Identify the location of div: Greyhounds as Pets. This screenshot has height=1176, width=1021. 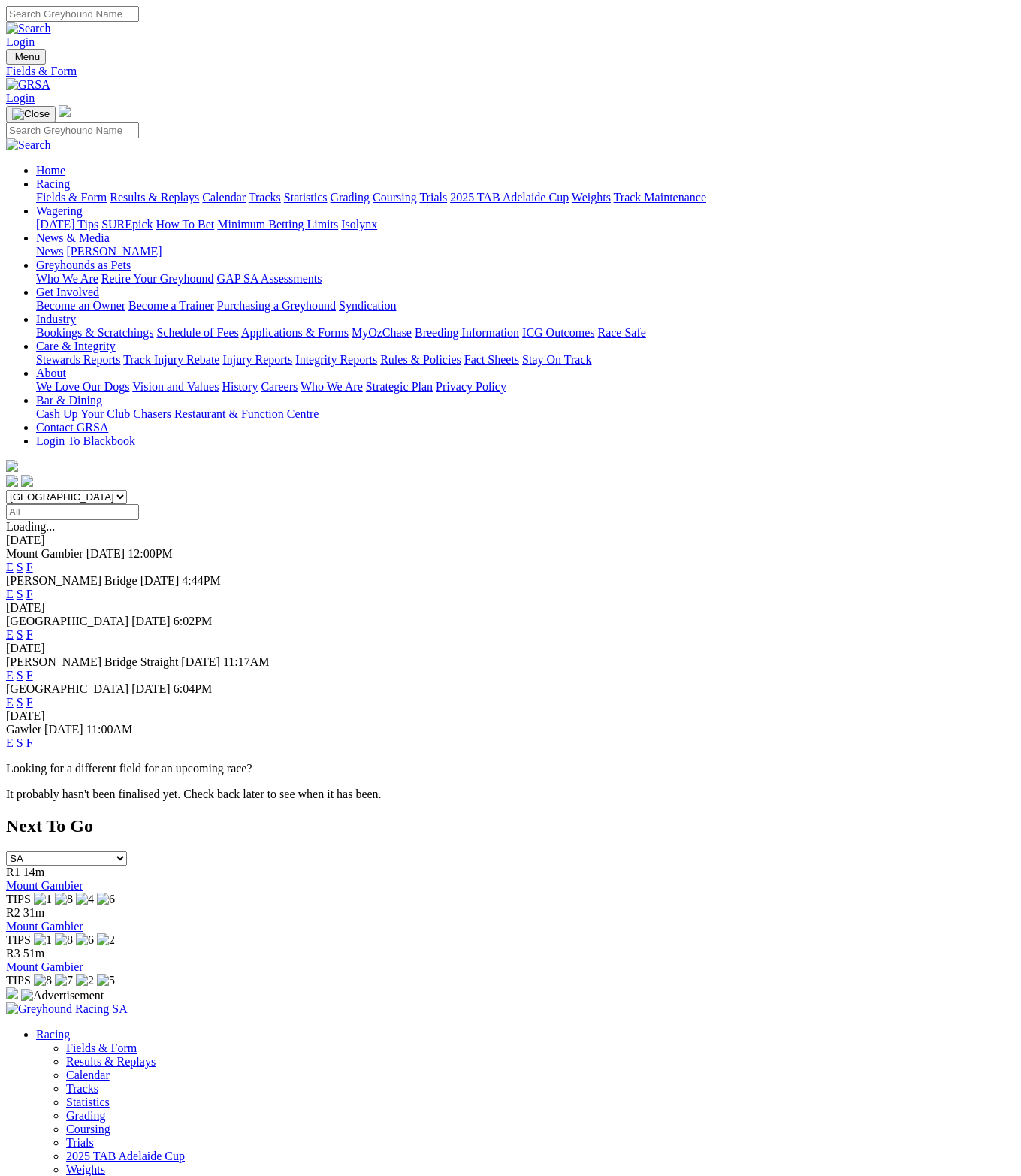
(526, 279).